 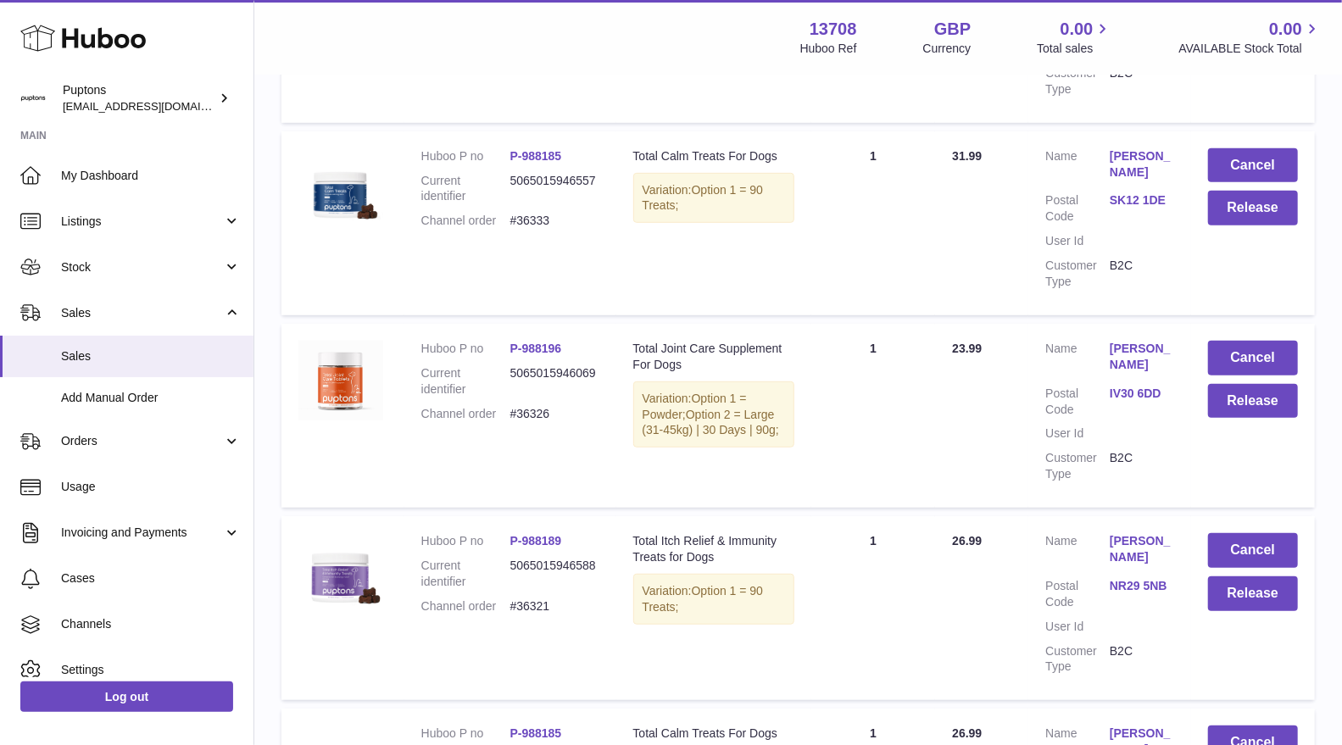 I want to click on div: Huboo Ref, so click(x=828, y=48).